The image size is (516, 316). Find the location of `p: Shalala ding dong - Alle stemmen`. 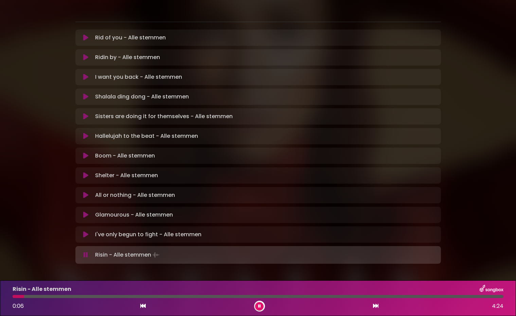

p: Shalala ding dong - Alle stemmen is located at coordinates (142, 97).